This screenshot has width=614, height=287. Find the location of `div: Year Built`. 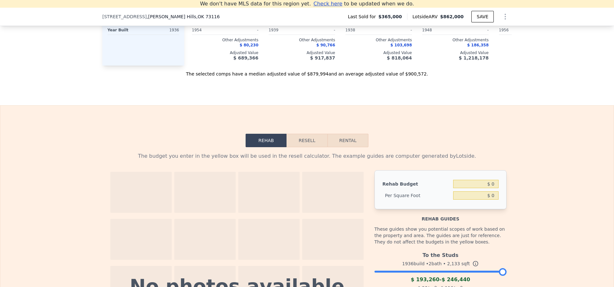

div: Year Built is located at coordinates (125, 30).